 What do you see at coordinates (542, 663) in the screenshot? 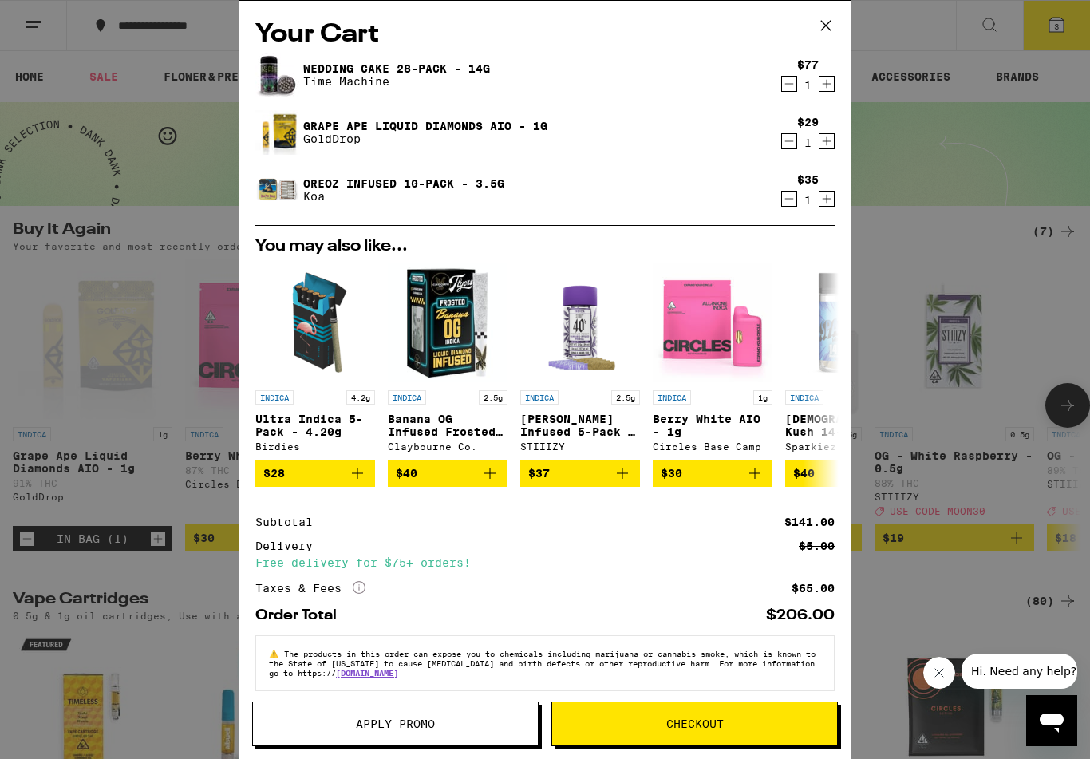
I see `span: The products in this order can expose you to chemicals including marijuana or cannabis smoke, whi...` at bounding box center [542, 663].